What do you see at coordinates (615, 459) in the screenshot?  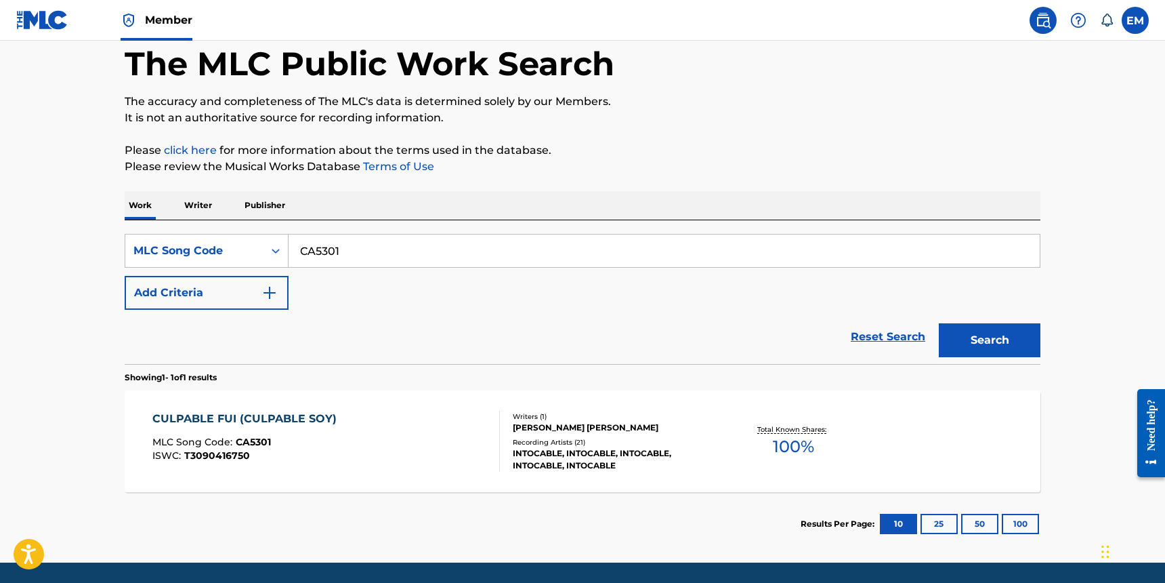 I see `div: INTOCABLE, INTOCABLE, INTOCABLE, INTOCABLE, INTOCABLE` at bounding box center [615, 459].